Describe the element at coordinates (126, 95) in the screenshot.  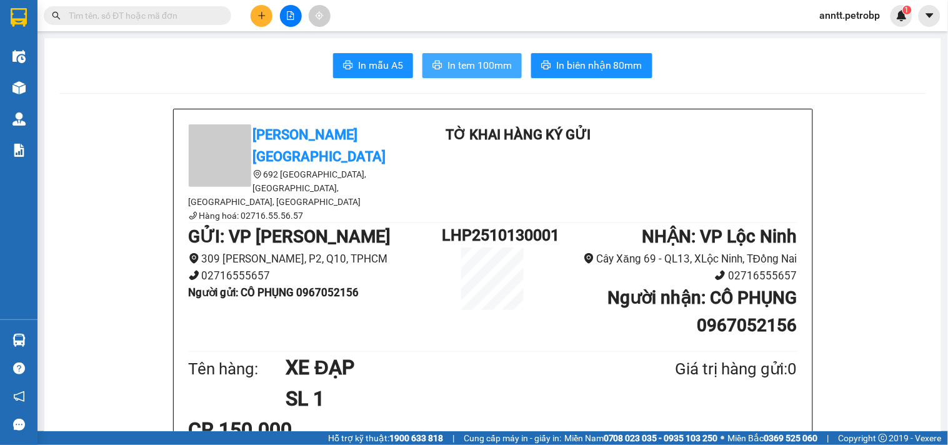
I see `li: VP VP Lộc Ninh` at that location.